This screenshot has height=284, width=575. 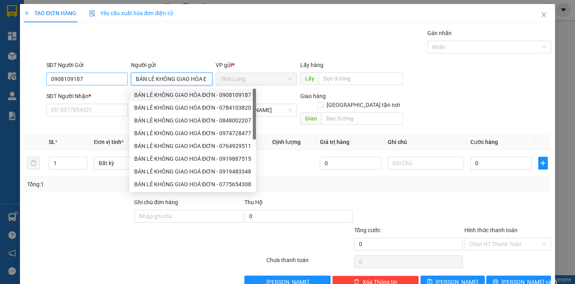 What do you see at coordinates (484, 142) in the screenshot?
I see `span: Cước hàng` at bounding box center [484, 142].